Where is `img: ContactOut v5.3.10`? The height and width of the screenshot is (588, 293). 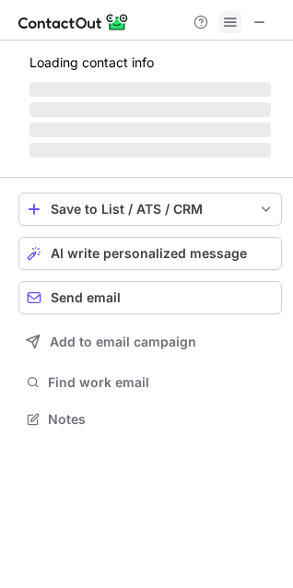
img: ContactOut v5.3.10 is located at coordinates (74, 22).